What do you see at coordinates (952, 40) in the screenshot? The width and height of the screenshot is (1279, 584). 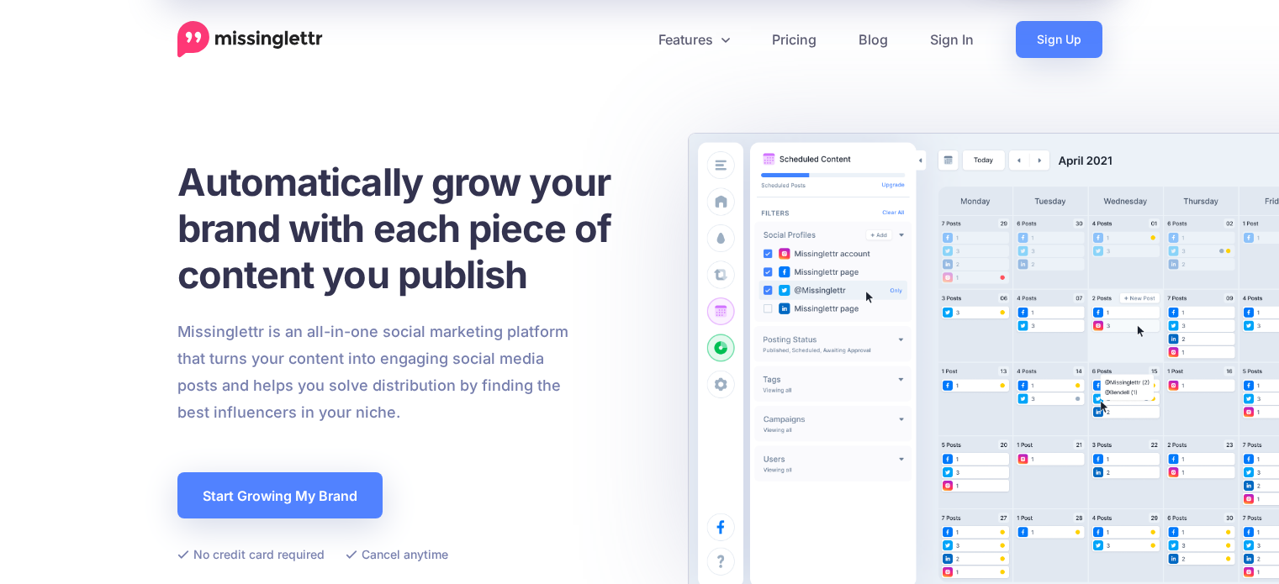 I see `a: Sign In` at bounding box center [952, 40].